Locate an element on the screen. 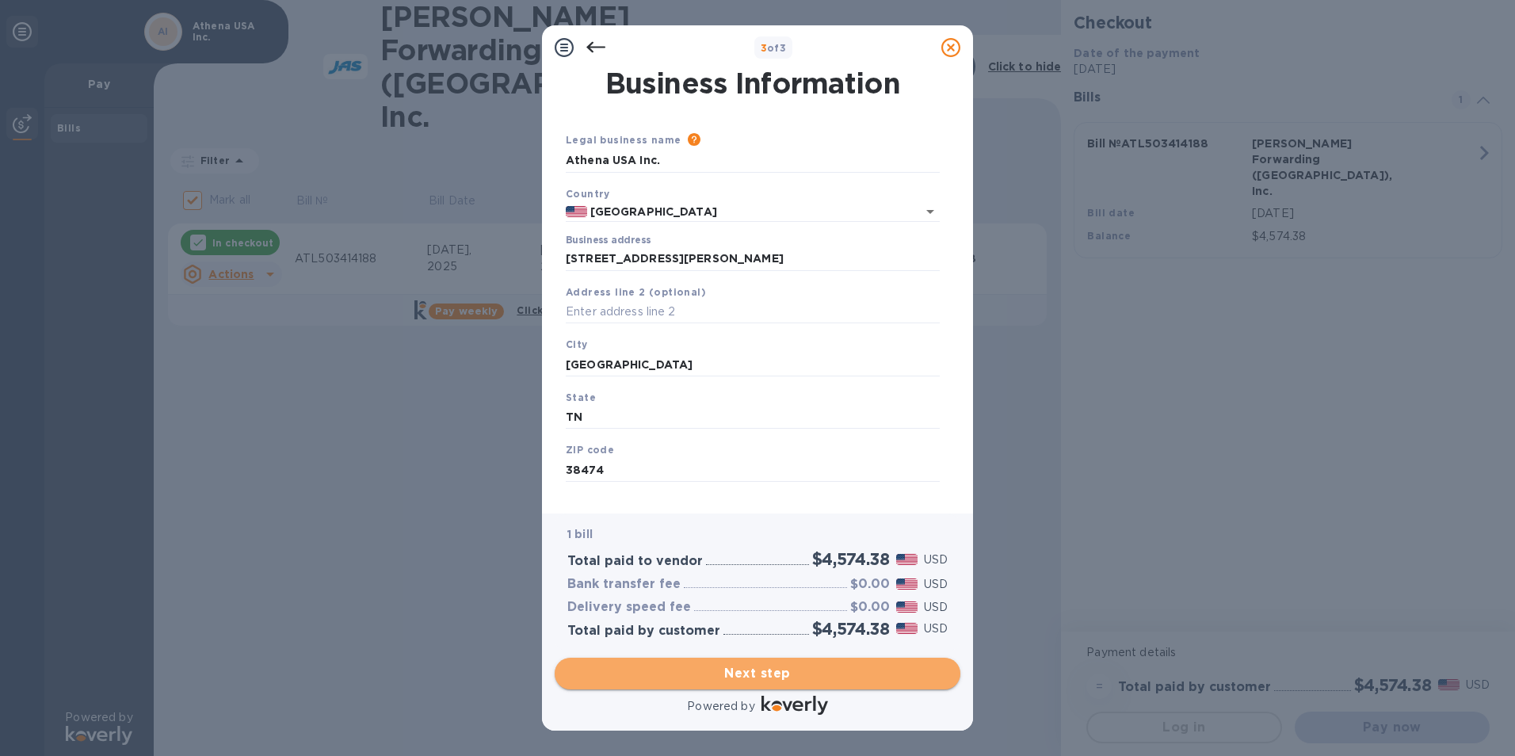 The width and height of the screenshot is (1515, 756). b: of 3 is located at coordinates (773, 48).